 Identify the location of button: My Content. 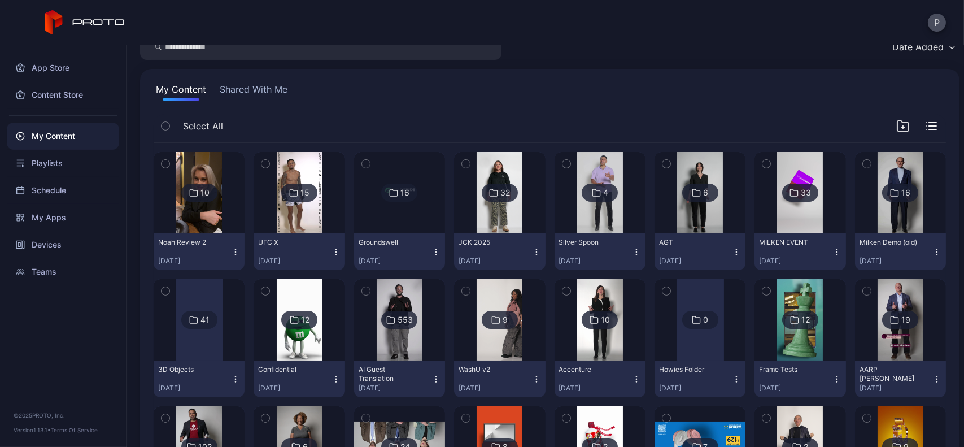
(181, 91).